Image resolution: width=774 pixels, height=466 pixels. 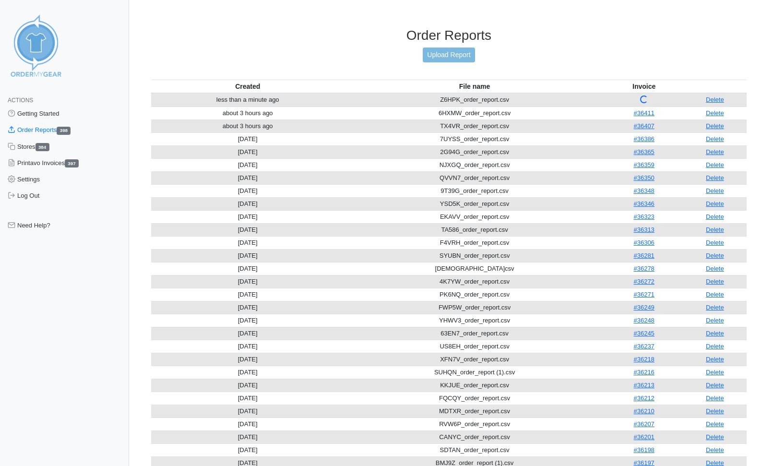 What do you see at coordinates (475, 203) in the screenshot?
I see `td: YSD5K_order_report.csv` at bounding box center [475, 203].